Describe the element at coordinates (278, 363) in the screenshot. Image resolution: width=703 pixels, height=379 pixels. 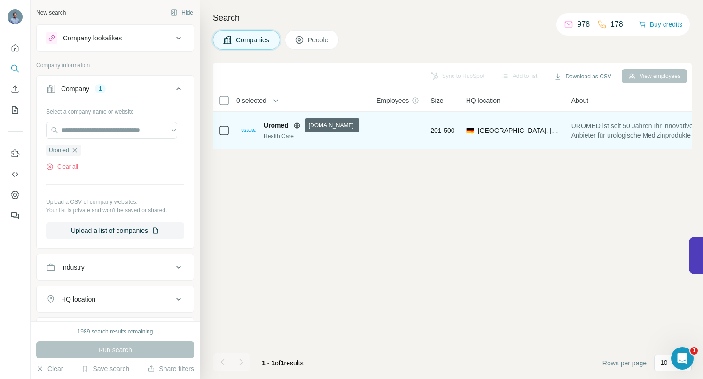
I see `span: of` at that location.